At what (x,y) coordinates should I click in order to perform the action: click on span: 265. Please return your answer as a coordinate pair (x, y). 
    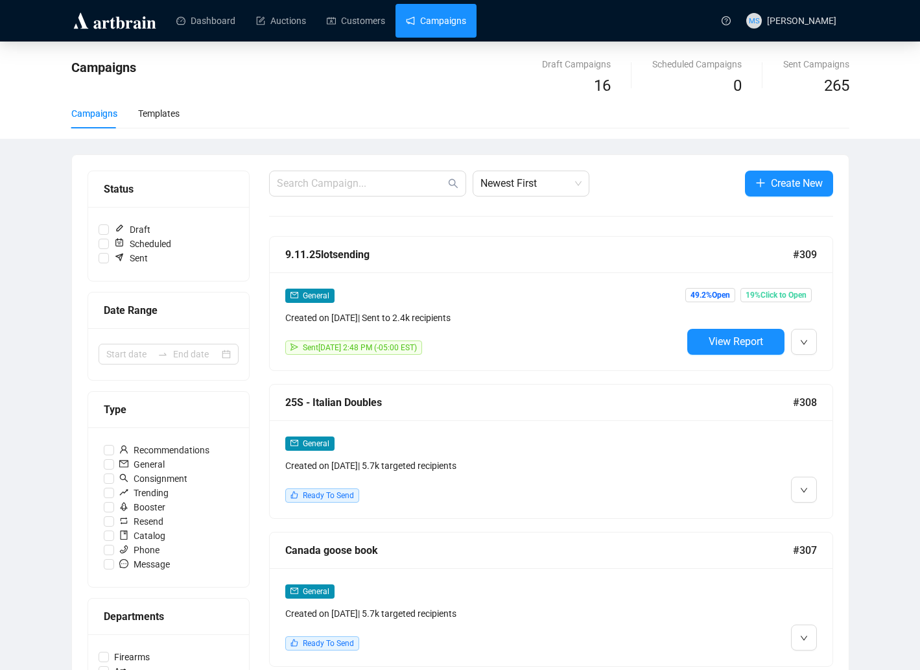
    Looking at the image, I should click on (837, 86).